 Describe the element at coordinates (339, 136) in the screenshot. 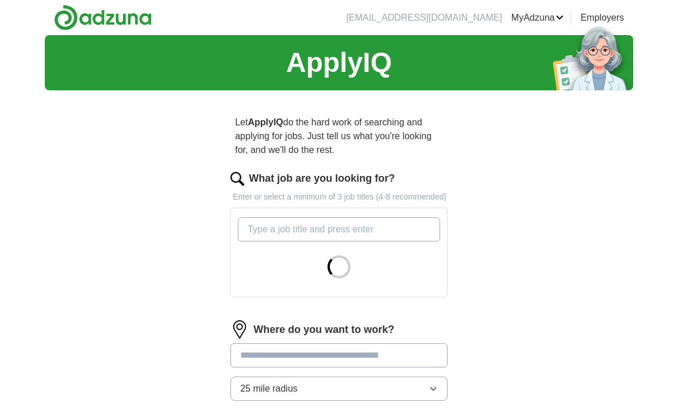

I see `p: Let do the hard work of searching and applying for jobs. Just tell us what you're looking for, an...` at that location.